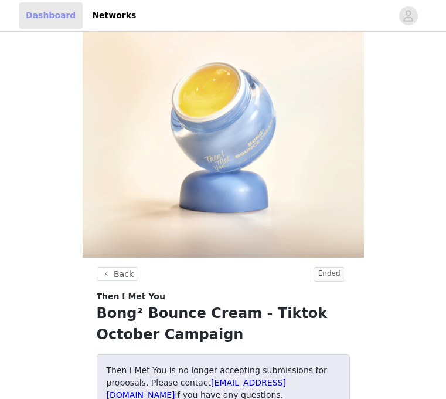  Describe the element at coordinates (329, 274) in the screenshot. I see `span: Ended` at that location.